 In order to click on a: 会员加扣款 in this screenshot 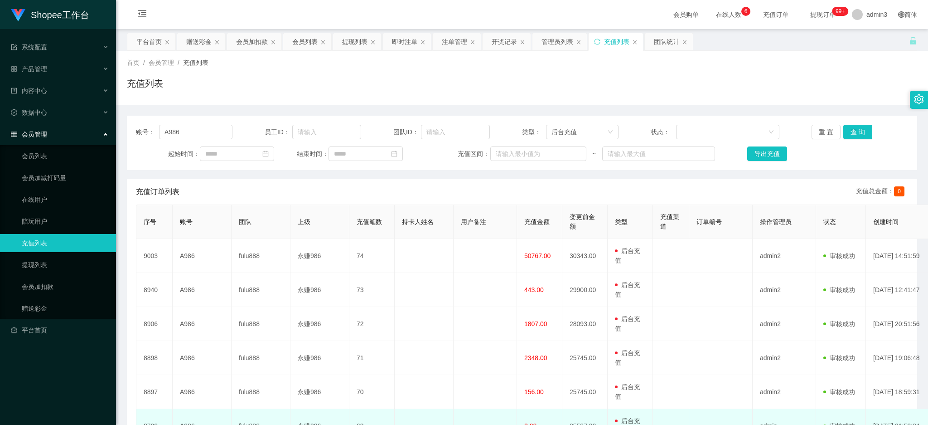, I will do `click(65, 287)`.